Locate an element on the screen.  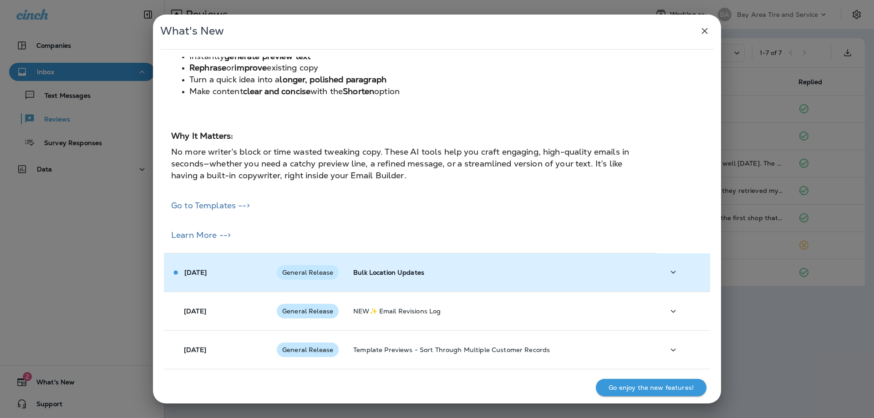
p: Go enjoy the new features! is located at coordinates (651, 388).